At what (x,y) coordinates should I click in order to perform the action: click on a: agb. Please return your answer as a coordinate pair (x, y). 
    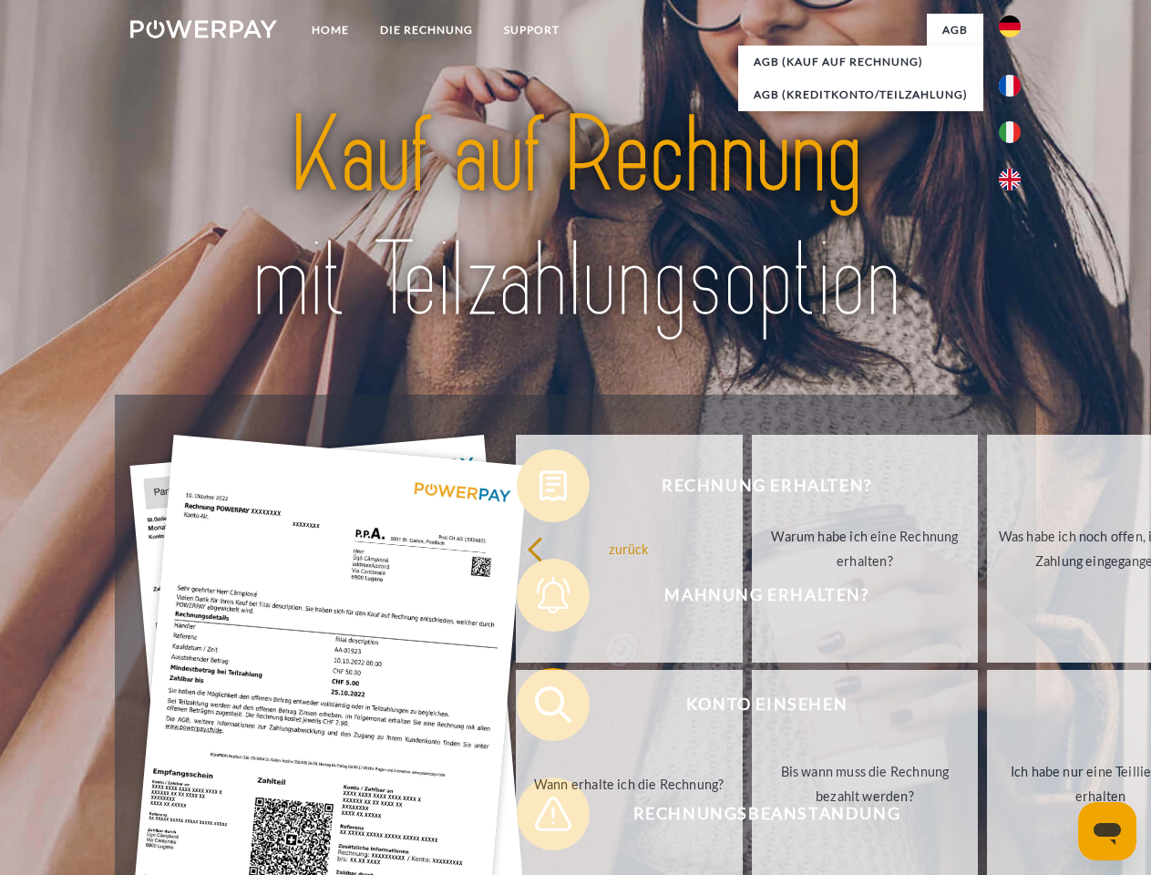
    Looking at the image, I should click on (955, 30).